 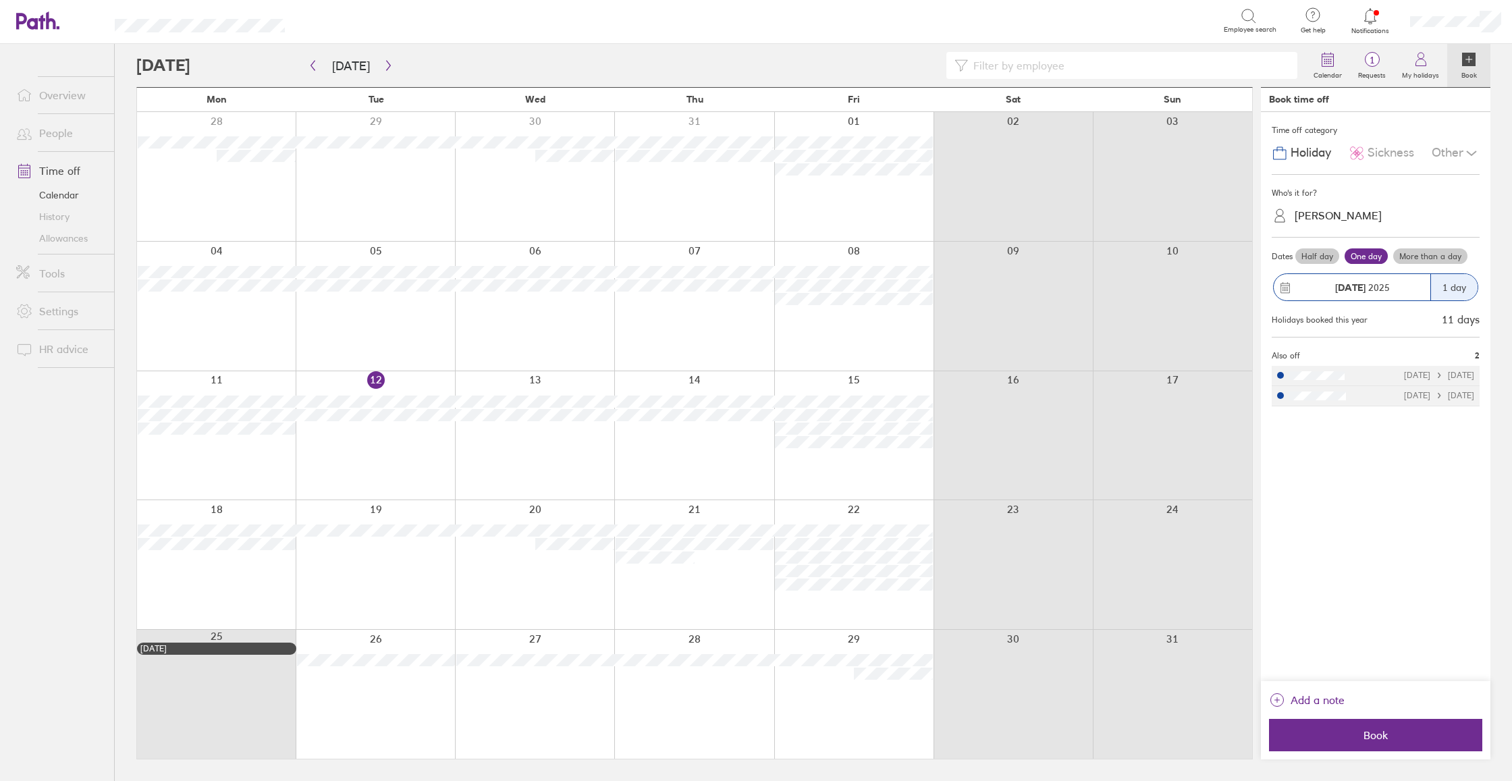 I want to click on div: Time off category, so click(x=1375, y=130).